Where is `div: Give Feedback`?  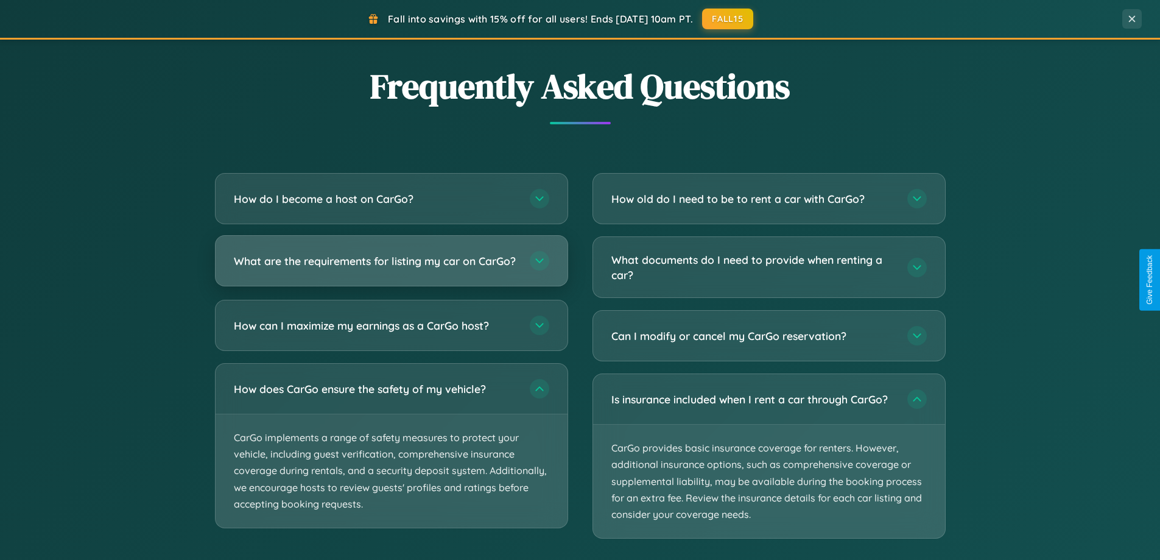
div: Give Feedback is located at coordinates (1150, 280).